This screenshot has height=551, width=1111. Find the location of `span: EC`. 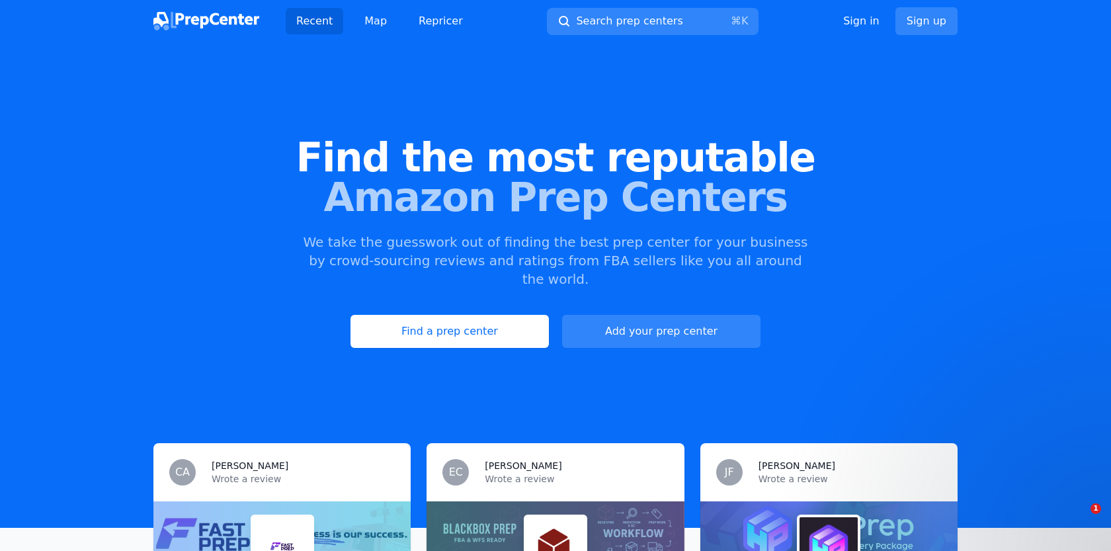

span: EC is located at coordinates (456, 472).